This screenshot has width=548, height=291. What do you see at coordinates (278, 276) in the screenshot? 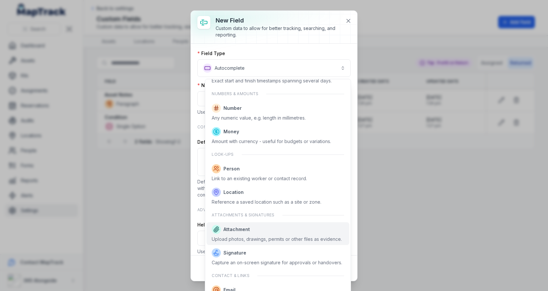
I see `div: Contact & links` at bounding box center [278, 276].